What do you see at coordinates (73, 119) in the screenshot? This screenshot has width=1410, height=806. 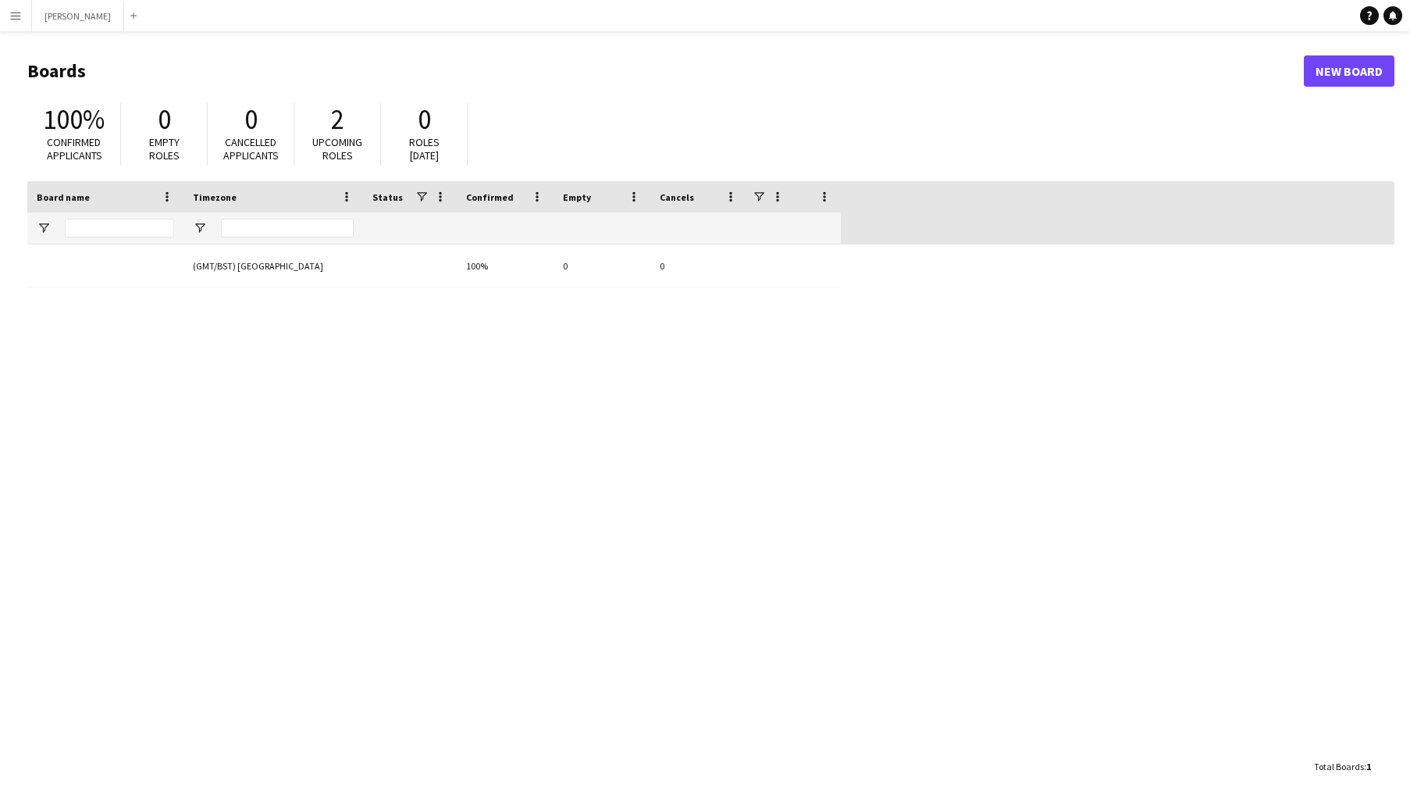 I see `span: 100%` at bounding box center [73, 119].